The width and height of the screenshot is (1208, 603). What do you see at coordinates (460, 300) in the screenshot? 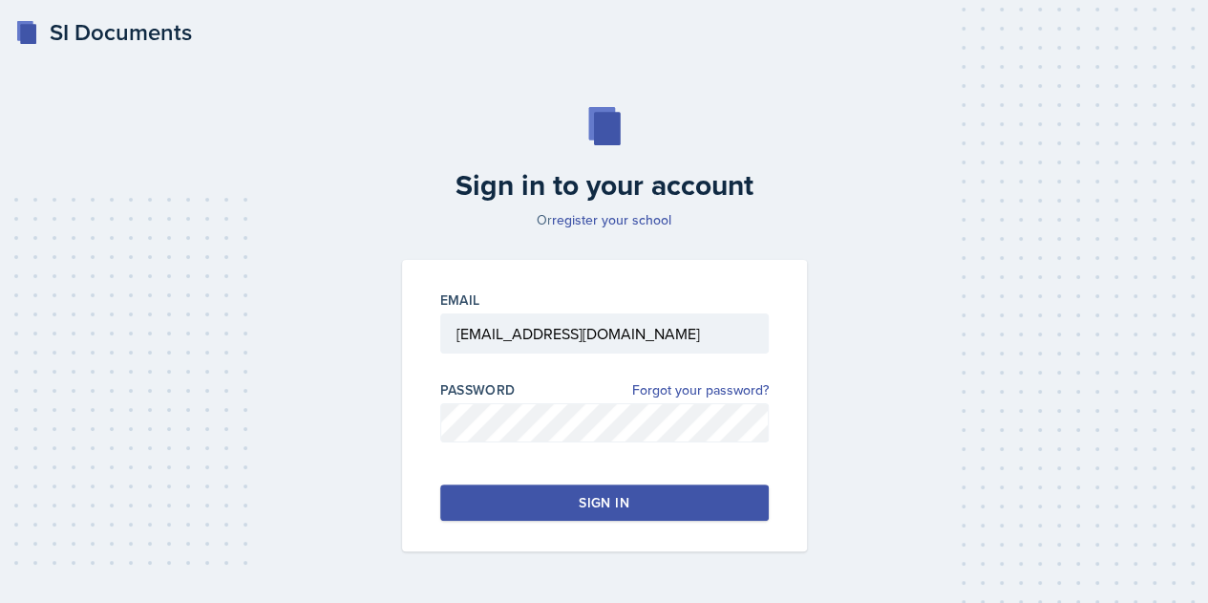
I see `label: Email` at bounding box center [460, 300].